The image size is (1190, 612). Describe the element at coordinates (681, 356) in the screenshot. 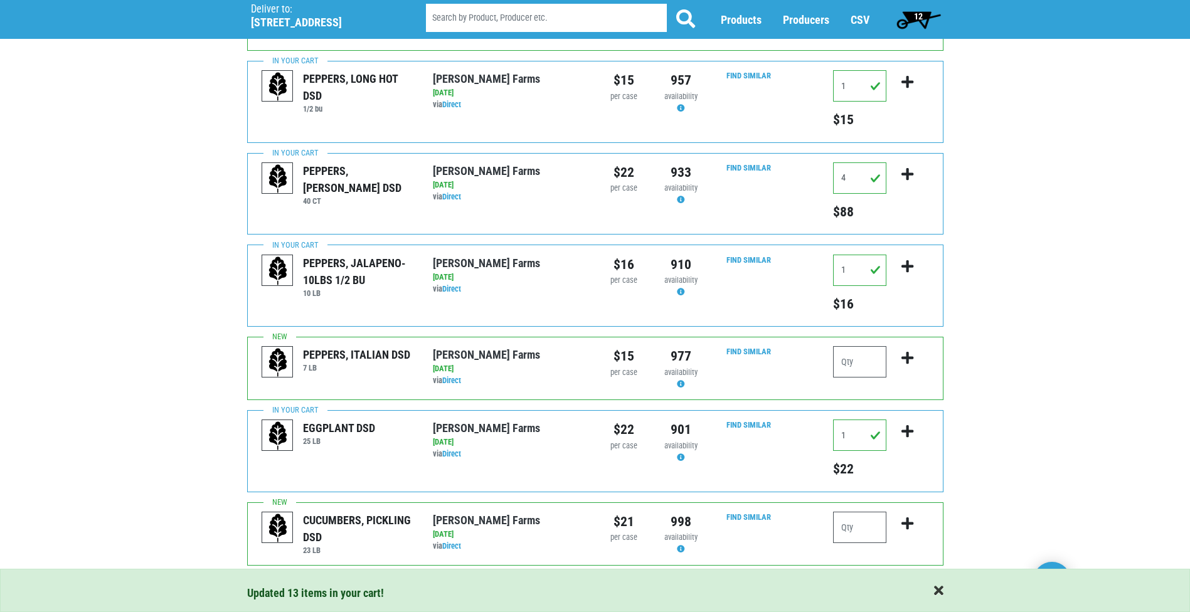

I see `div: 977` at that location.